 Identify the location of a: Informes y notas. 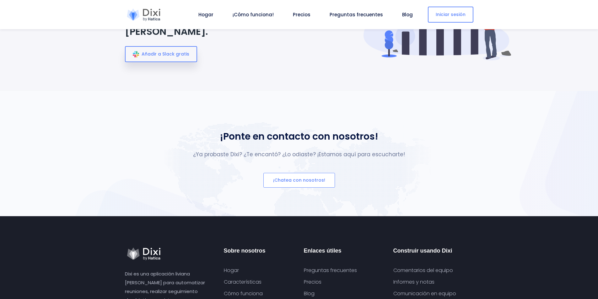
(413, 282).